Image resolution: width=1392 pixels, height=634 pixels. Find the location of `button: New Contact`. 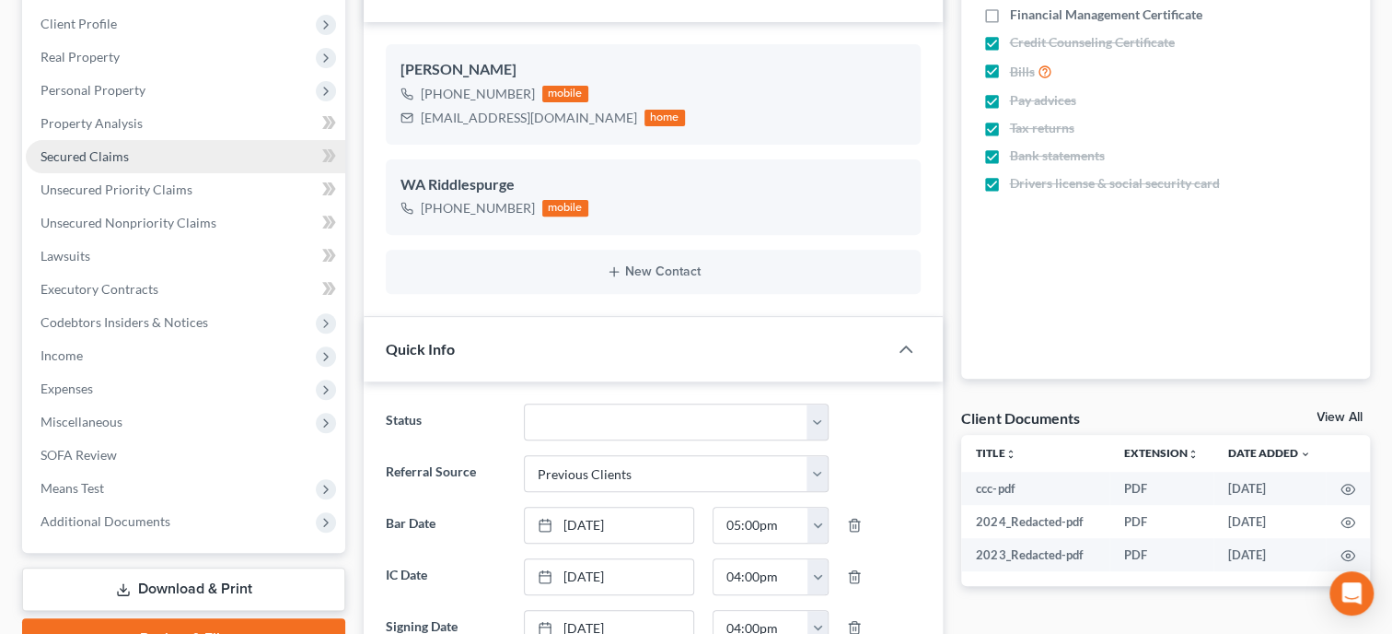

button: New Contact is located at coordinates (653, 272).